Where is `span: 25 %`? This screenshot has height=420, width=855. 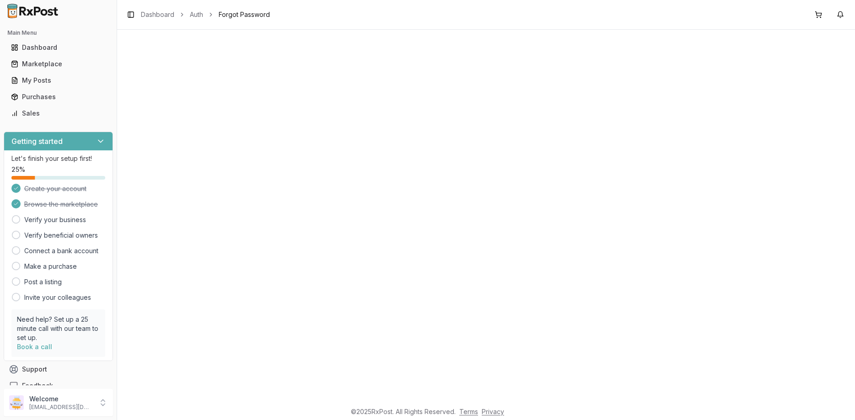 span: 25 % is located at coordinates (18, 170).